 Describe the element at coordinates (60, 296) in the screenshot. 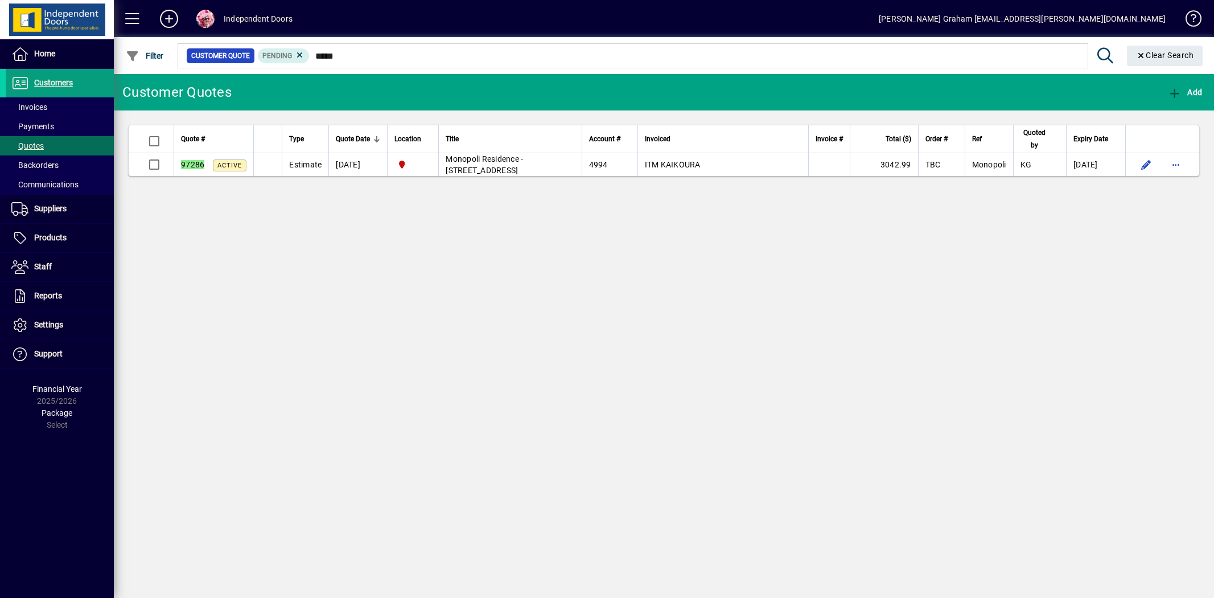

I see `a: Reports` at that location.